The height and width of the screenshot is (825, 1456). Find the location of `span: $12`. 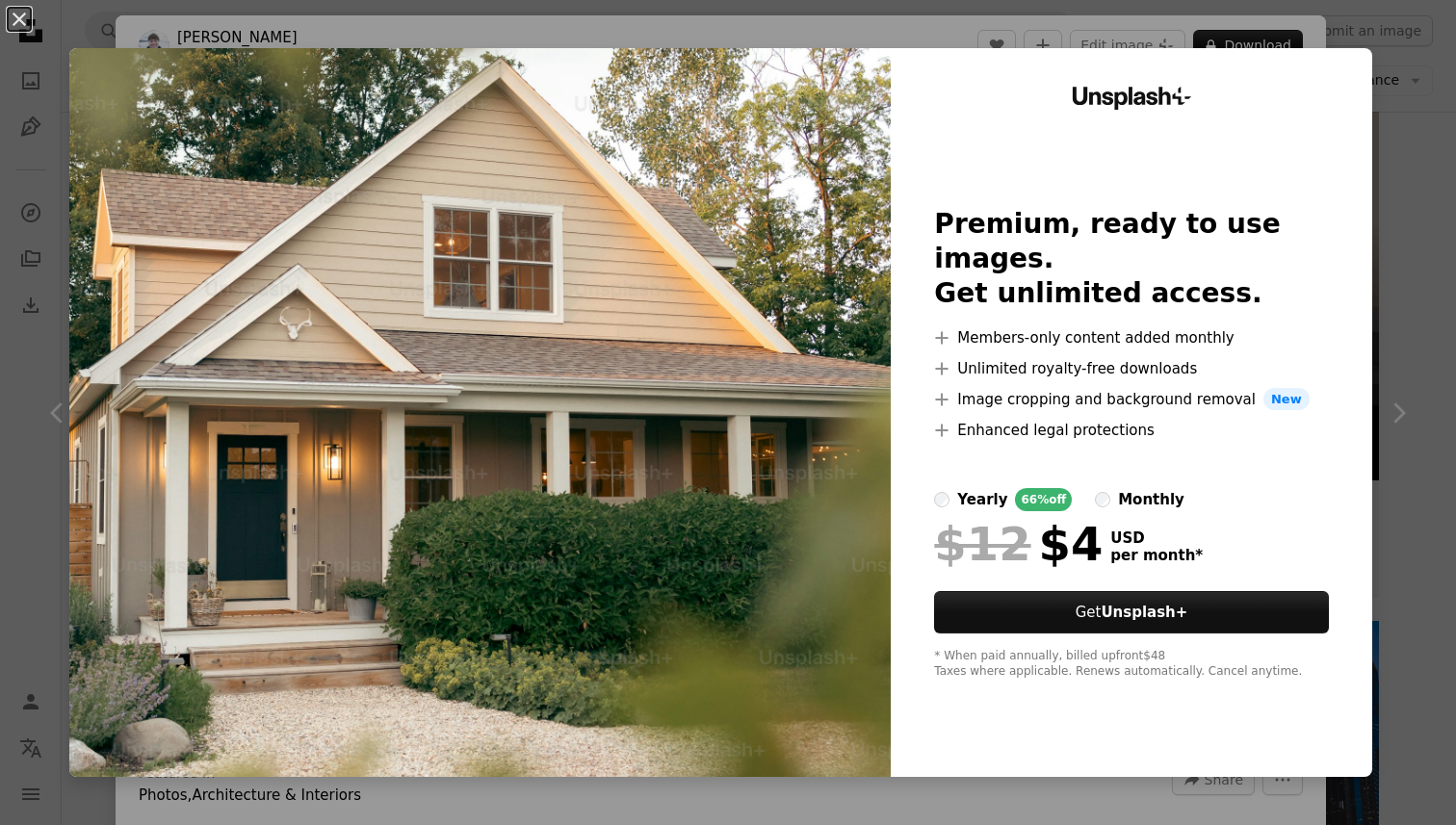

span: $12 is located at coordinates (982, 544).